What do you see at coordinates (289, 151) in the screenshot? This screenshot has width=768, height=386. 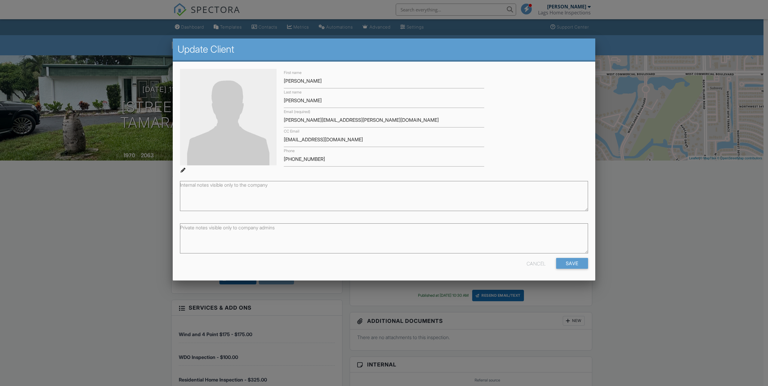 I see `label: Phone` at bounding box center [289, 151].